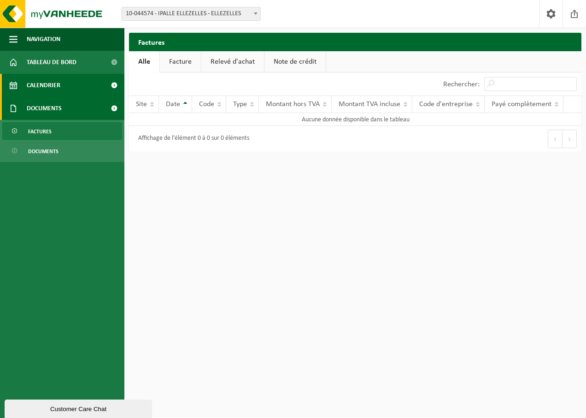 Image resolution: width=586 pixels, height=418 pixels. I want to click on a: Documents, so click(62, 151).